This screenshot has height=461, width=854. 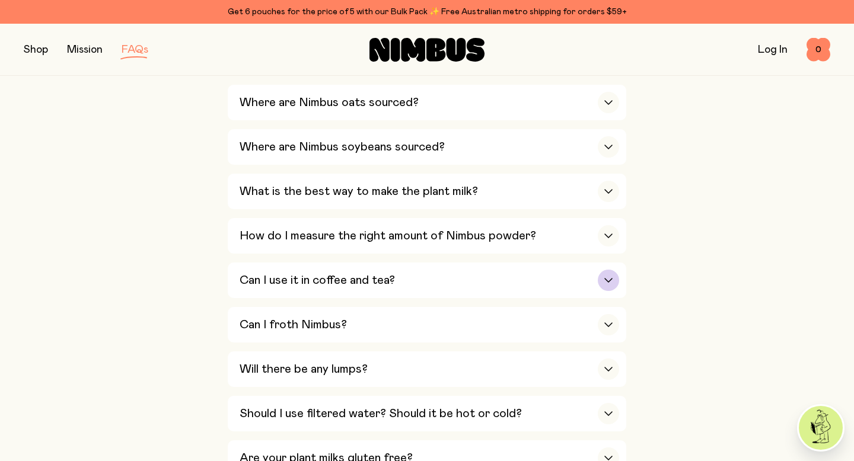 I want to click on h3: Where are Nimbus oats sourced?, so click(x=329, y=103).